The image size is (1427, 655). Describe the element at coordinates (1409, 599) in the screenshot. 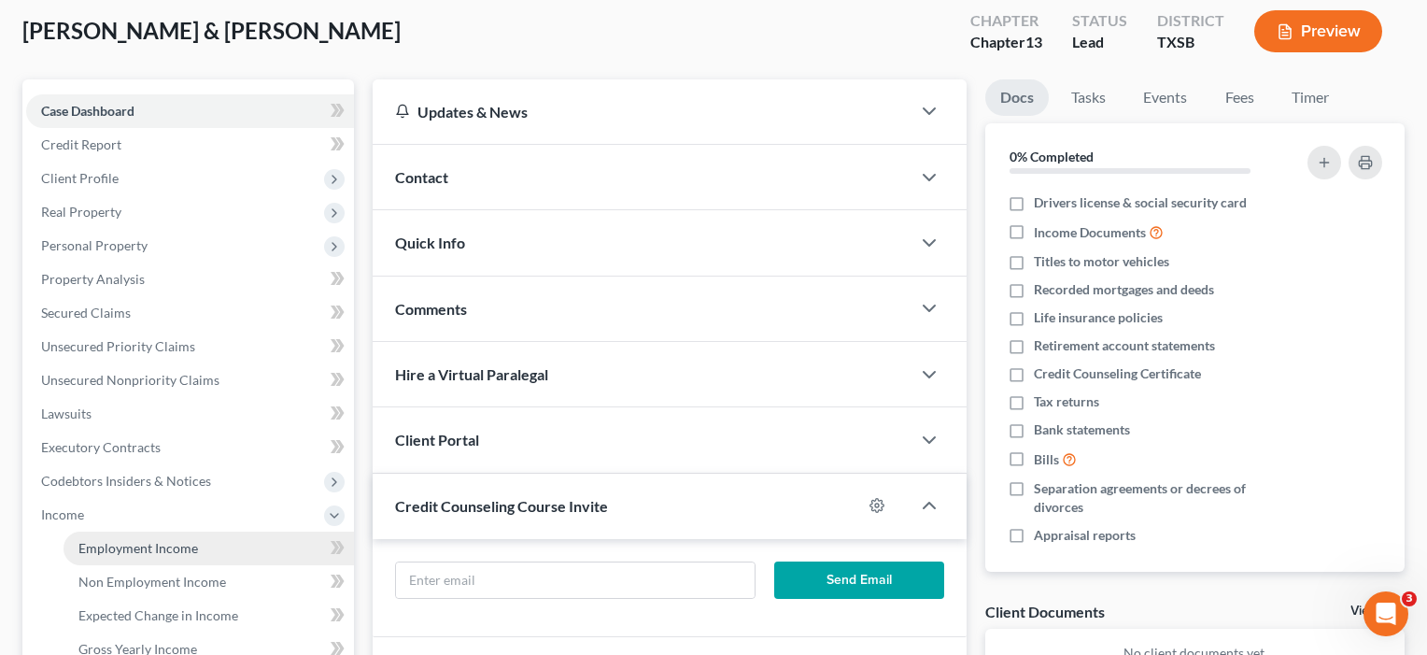

I see `span: 3` at that location.